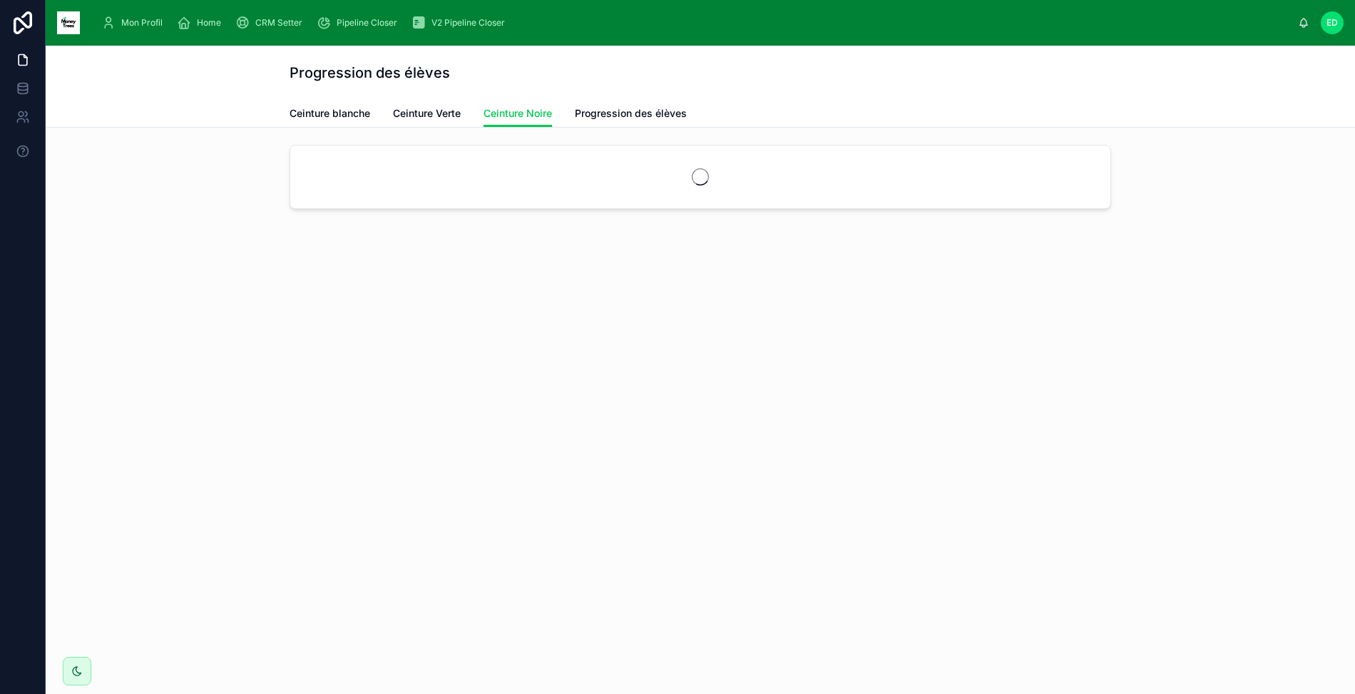 The image size is (1355, 694). What do you see at coordinates (329, 113) in the screenshot?
I see `span: Ceinture blanche` at bounding box center [329, 113].